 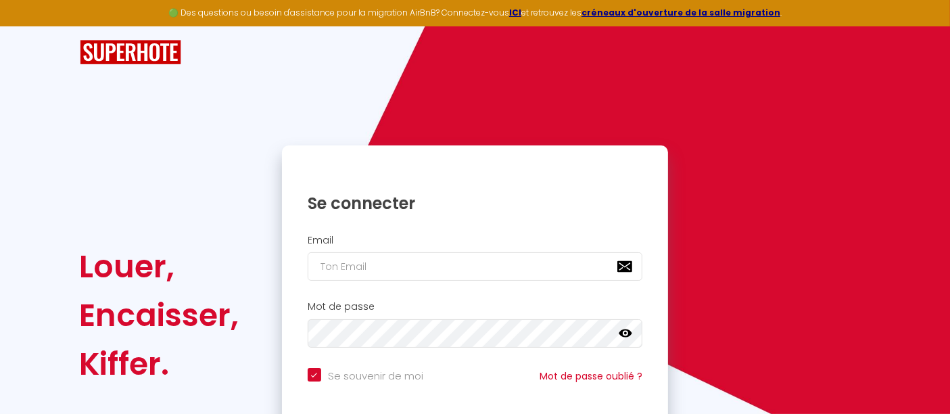 What do you see at coordinates (681, 12) in the screenshot?
I see `strong: créneaux d'ouverture de la salle migration` at bounding box center [681, 12].